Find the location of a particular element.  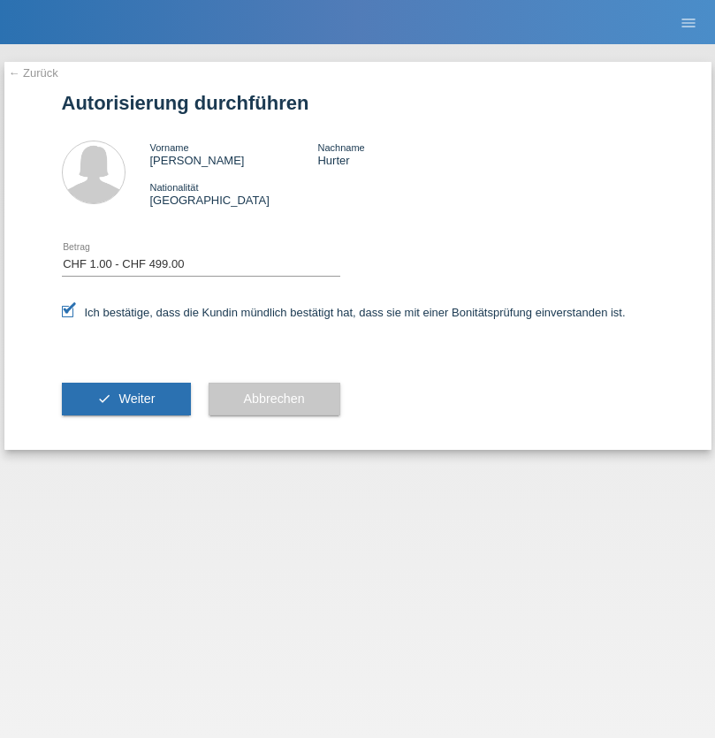

button: check Weiter is located at coordinates (126, 400).